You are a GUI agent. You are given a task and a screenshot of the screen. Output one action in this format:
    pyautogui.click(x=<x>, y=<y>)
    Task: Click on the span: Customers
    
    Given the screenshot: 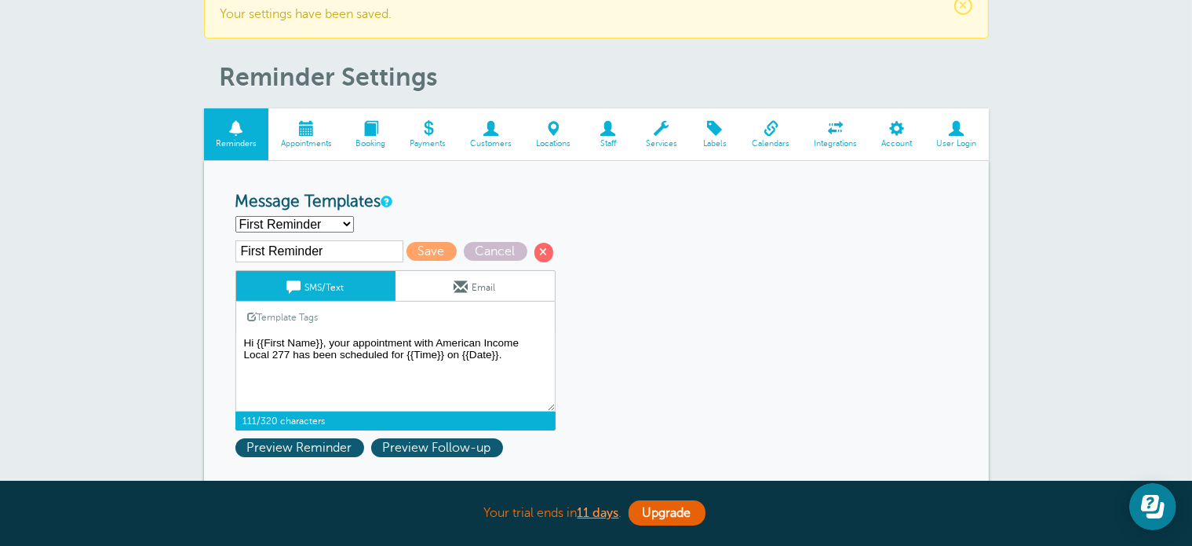 What is the action you would take?
    pyautogui.click(x=491, y=144)
    